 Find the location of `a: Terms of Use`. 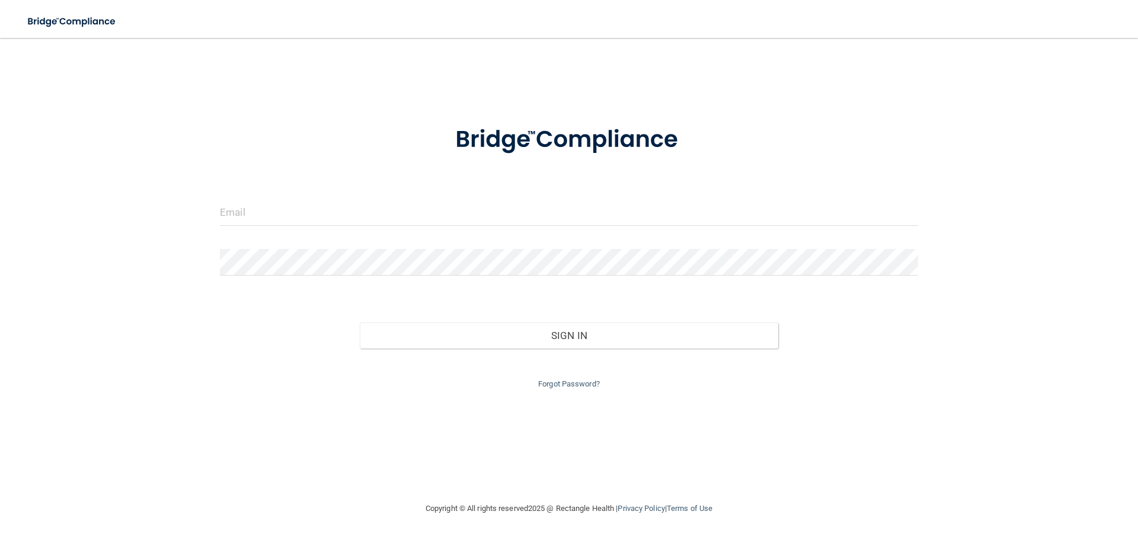

a: Terms of Use is located at coordinates (690, 508).